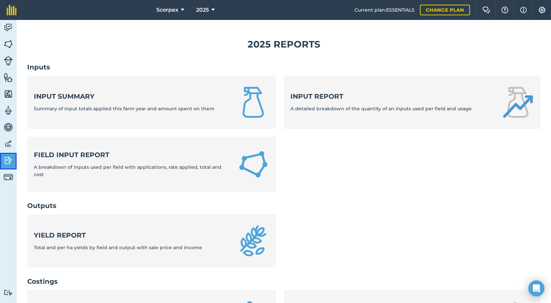  What do you see at coordinates (412, 102) in the screenshot?
I see `a: Input reportA detailed breakdown of the quantity of an inputs used per field and usage` at bounding box center [412, 102].